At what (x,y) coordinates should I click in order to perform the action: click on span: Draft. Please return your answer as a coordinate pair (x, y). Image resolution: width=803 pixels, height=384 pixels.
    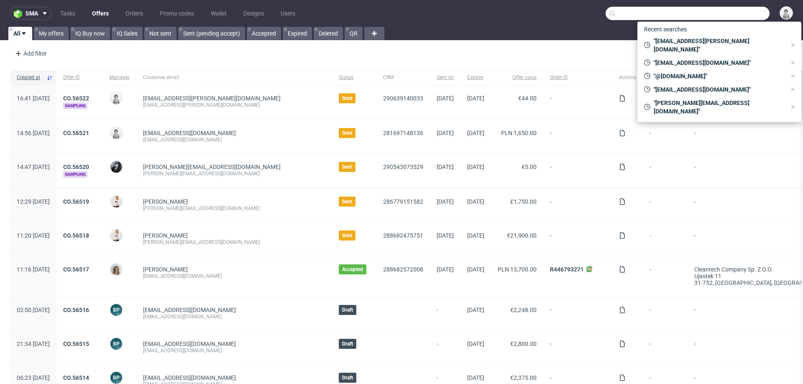
    Looking at the image, I should click on (347, 310).